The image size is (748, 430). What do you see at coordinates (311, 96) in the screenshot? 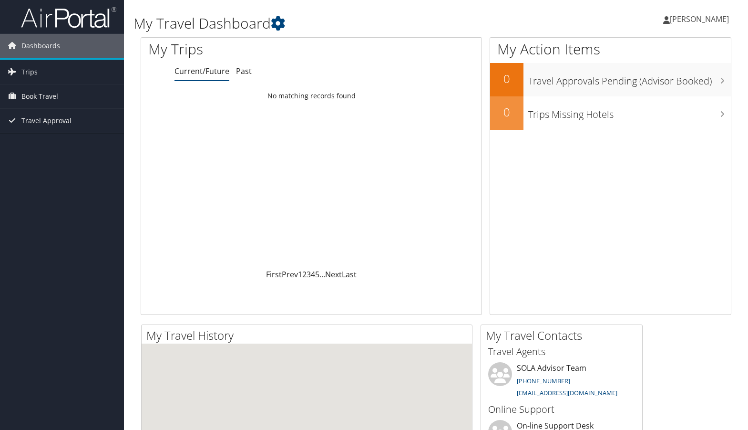
I see `td: No matching records found` at bounding box center [311, 96].